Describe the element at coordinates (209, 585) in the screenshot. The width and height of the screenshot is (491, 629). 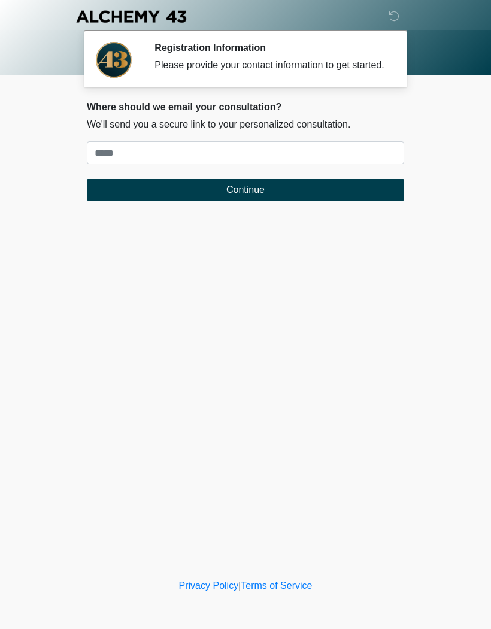
I see `a: Privacy Policy` at that location.